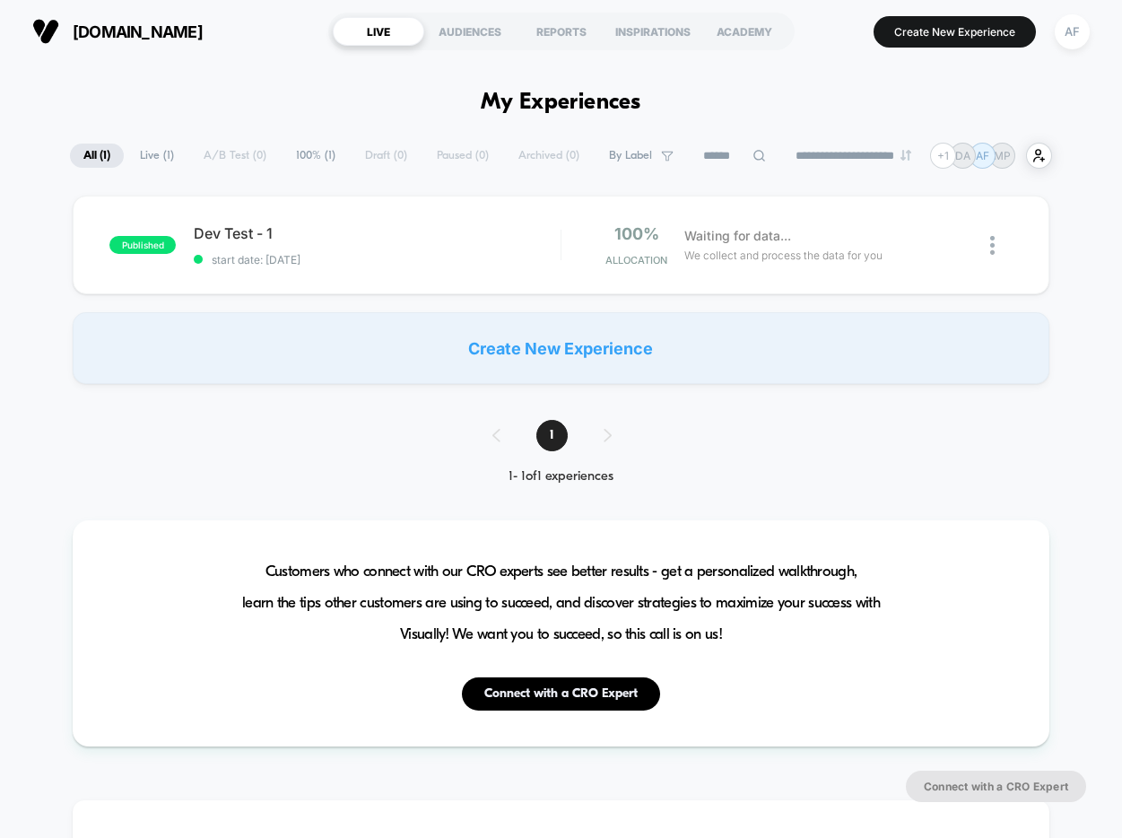  I want to click on span: published, so click(143, 245).